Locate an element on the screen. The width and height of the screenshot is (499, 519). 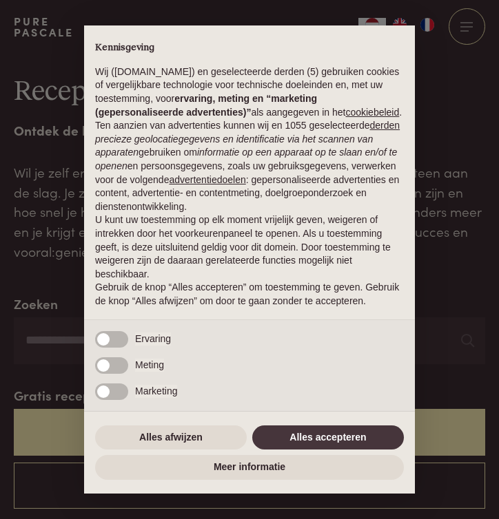
button: Alles accepteren is located at coordinates (328, 438).